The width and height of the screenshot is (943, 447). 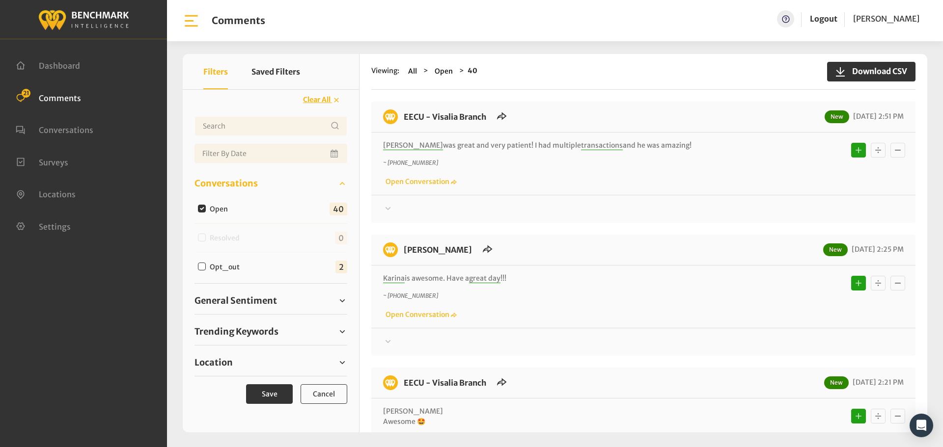 I want to click on input: Open, so click(x=202, y=209).